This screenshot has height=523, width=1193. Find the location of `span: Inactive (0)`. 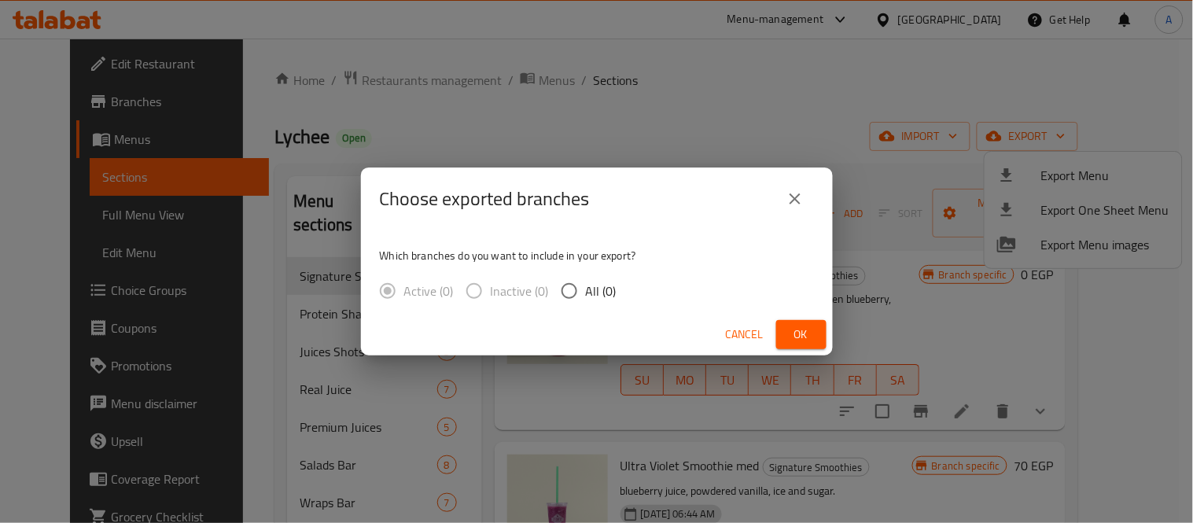

span: Inactive (0) is located at coordinates (520, 291).